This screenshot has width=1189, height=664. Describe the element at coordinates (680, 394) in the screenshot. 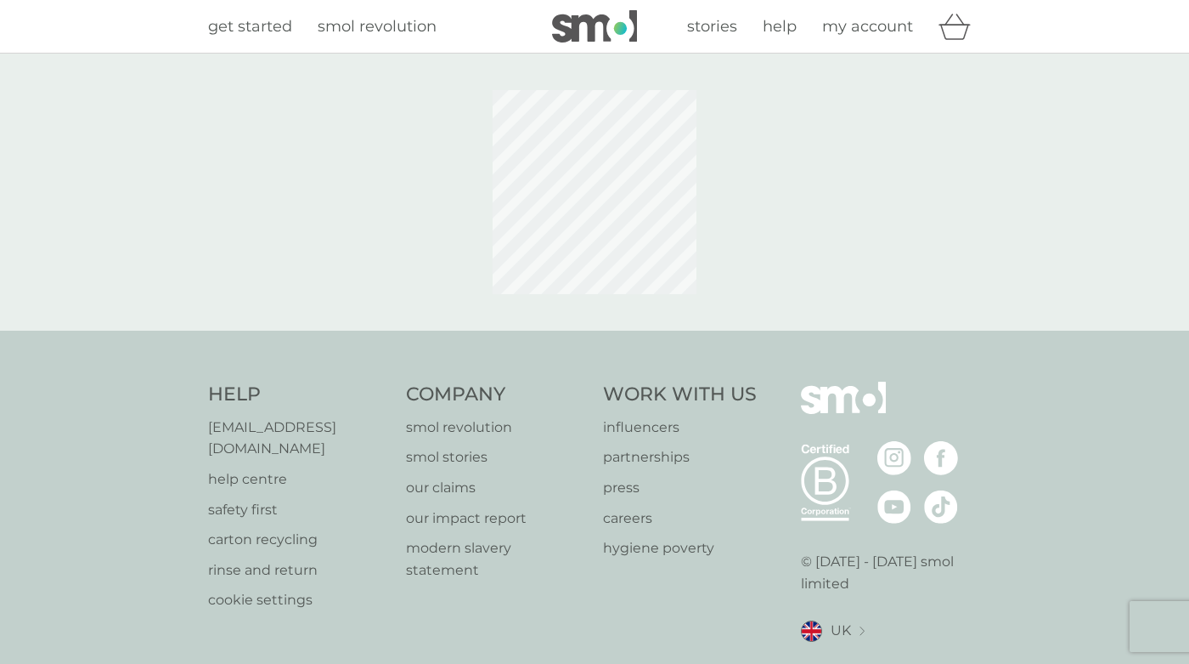

I see `h4: Work With Us` at that location.